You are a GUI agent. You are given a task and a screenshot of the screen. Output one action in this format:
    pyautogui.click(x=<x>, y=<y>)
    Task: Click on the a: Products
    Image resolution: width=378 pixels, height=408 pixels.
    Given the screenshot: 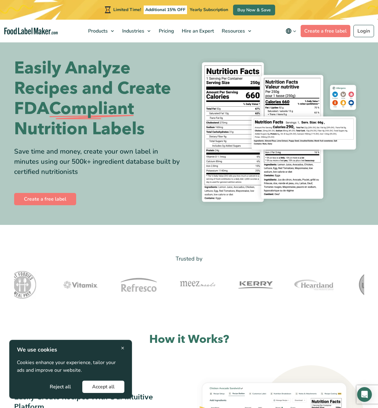 What is the action you would take?
    pyautogui.click(x=101, y=31)
    